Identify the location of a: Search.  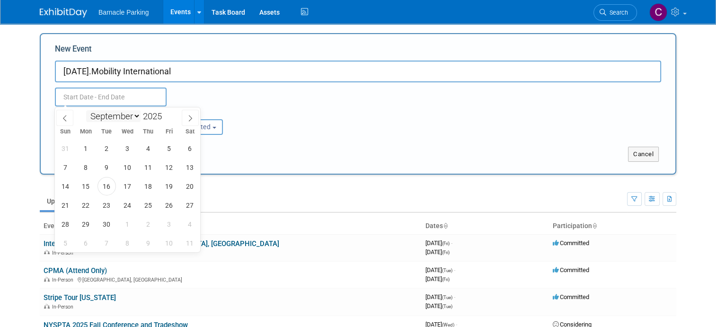
(615, 12).